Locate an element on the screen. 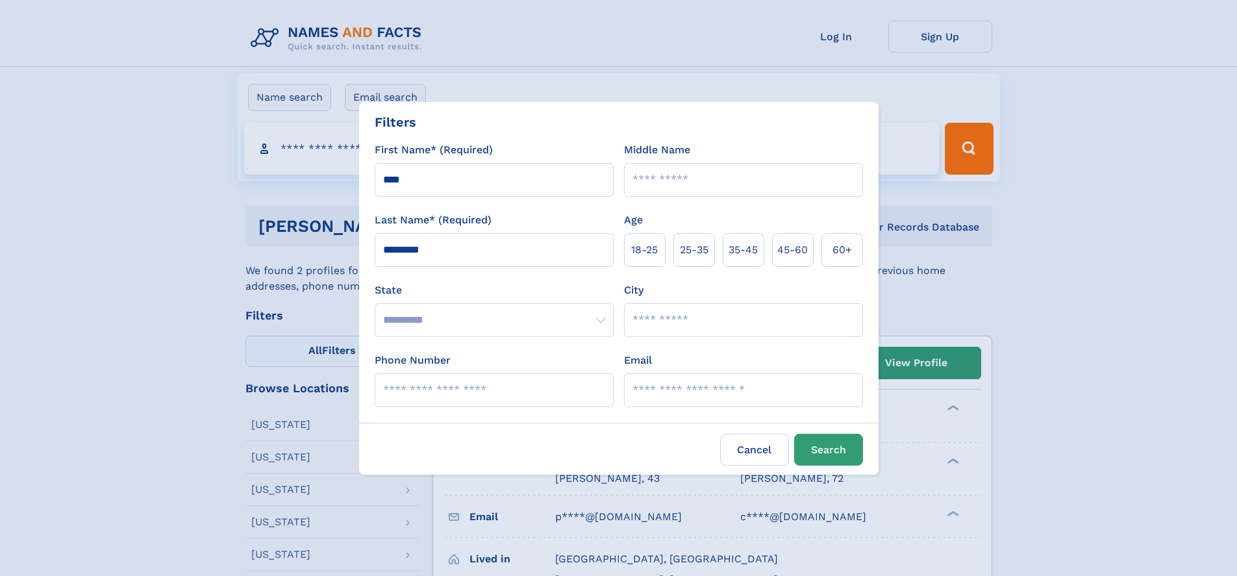  span: 18‑25 is located at coordinates (644, 250).